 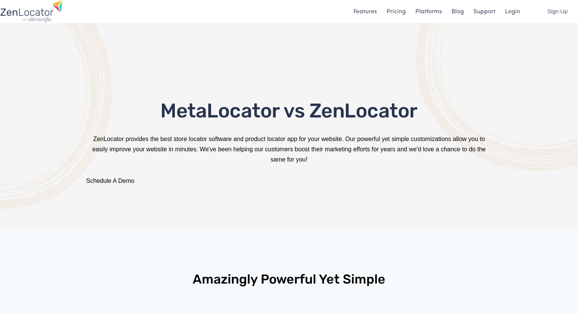 What do you see at coordinates (557, 11) in the screenshot?
I see `a: Sign Up` at bounding box center [557, 11].